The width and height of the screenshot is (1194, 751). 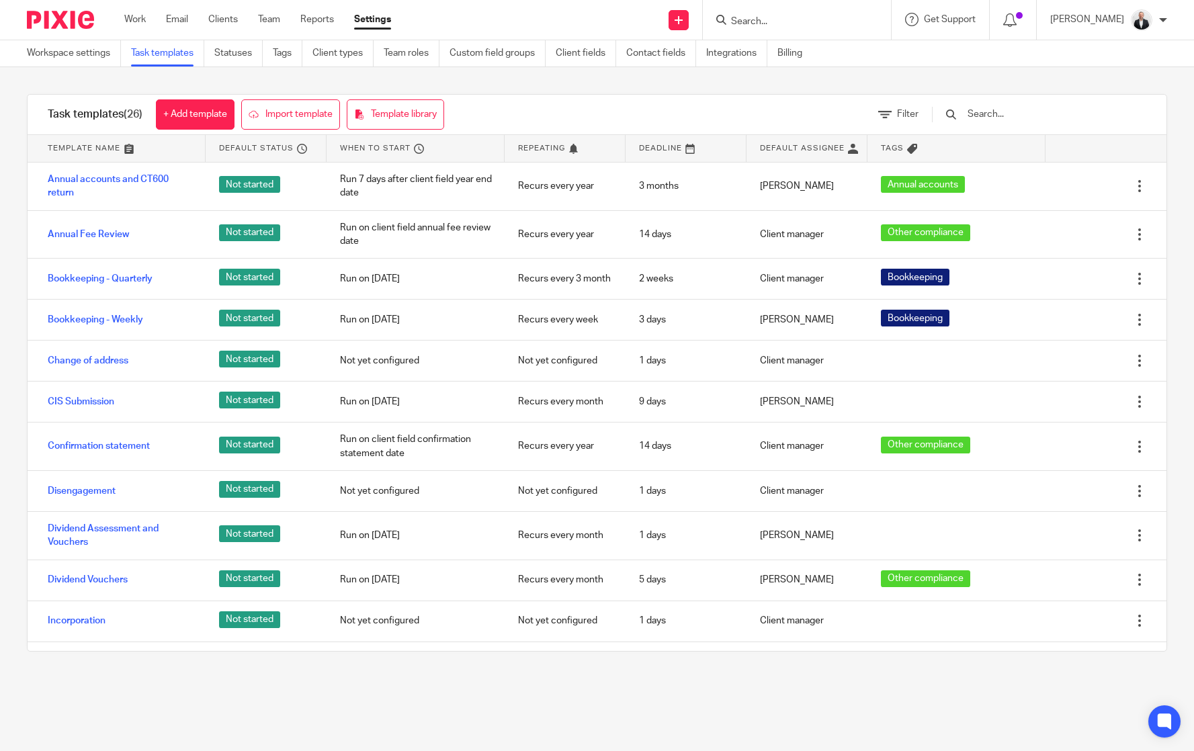 What do you see at coordinates (84, 148) in the screenshot?
I see `span: Template name` at bounding box center [84, 148].